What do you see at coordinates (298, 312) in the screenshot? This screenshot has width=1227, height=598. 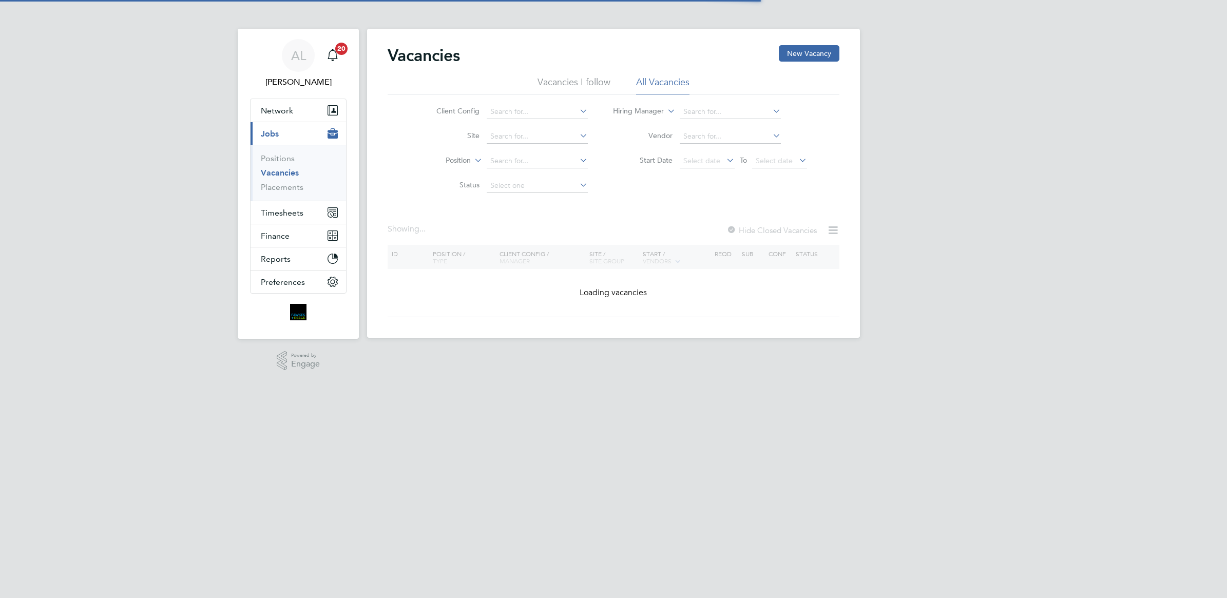 I see `img: bromak-logo-retina.png` at bounding box center [298, 312].